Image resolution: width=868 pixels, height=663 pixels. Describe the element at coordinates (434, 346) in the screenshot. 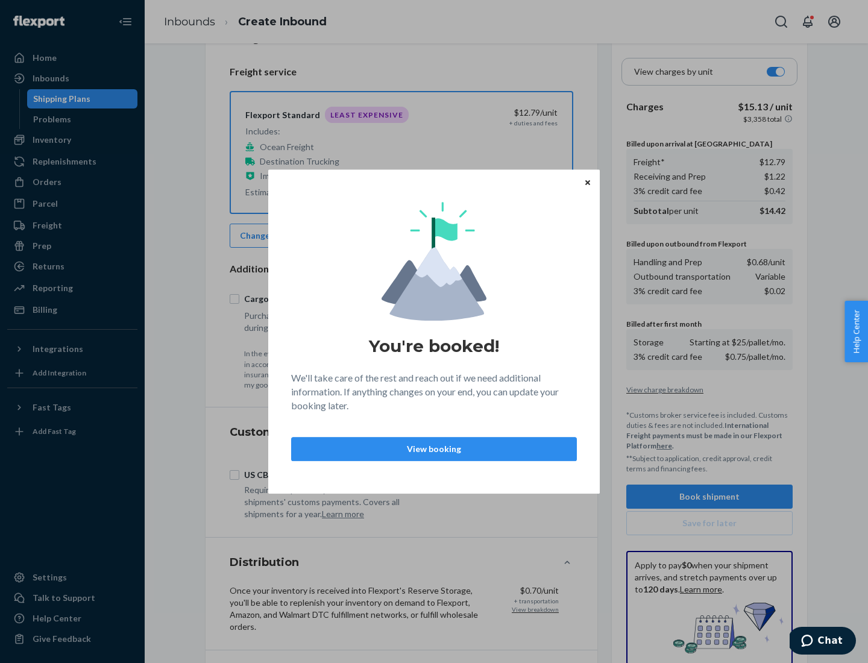

I see `h1: You're booked!` at that location.